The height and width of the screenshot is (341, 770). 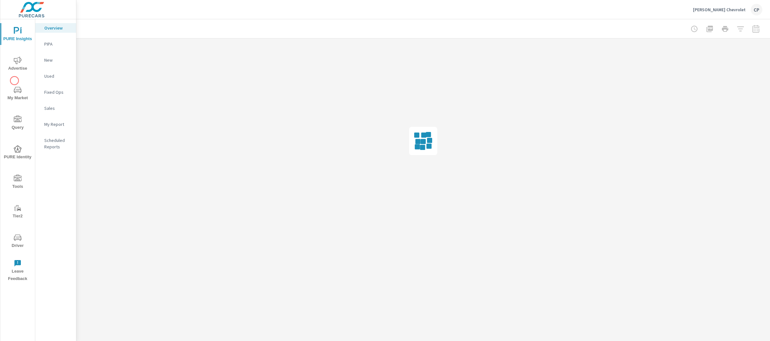 I want to click on span: Query, so click(x=18, y=123).